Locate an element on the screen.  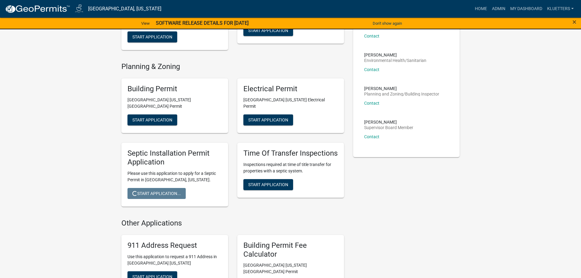
p: Inspections required at time of title transfer for properties with a septic system. is located at coordinates (291, 168).